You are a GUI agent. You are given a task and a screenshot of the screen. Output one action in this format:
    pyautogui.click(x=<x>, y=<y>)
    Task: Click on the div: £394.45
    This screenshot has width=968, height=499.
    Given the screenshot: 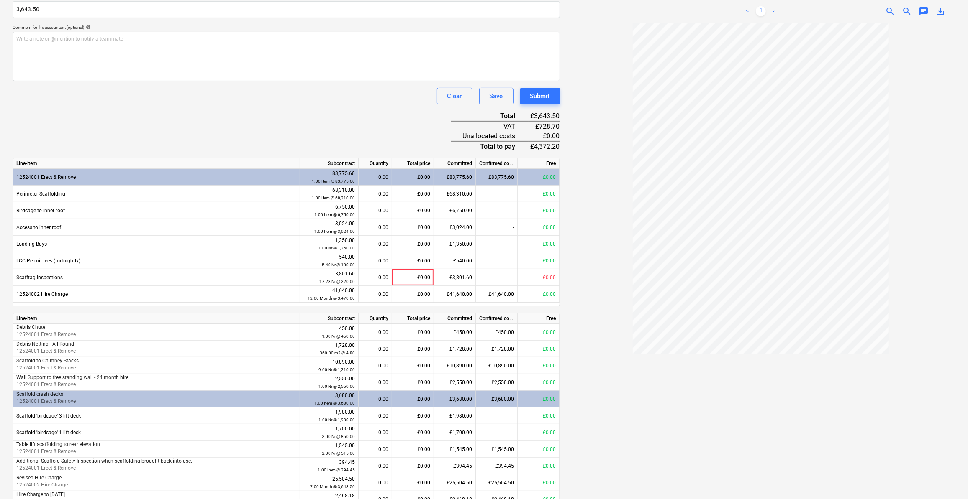 What is the action you would take?
    pyautogui.click(x=497, y=466)
    